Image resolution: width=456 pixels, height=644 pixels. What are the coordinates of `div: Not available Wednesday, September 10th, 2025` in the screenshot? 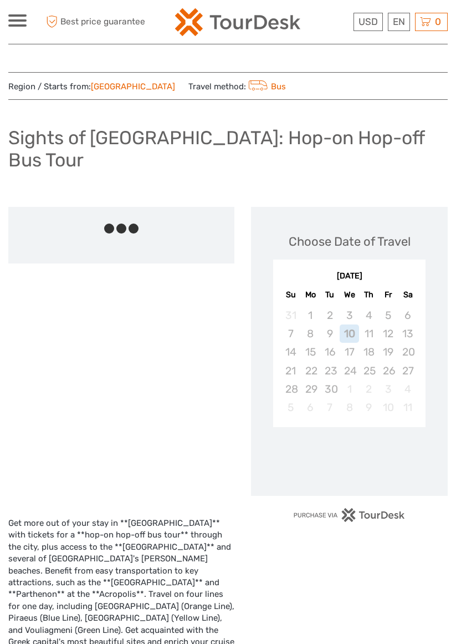 It's located at (349, 333).